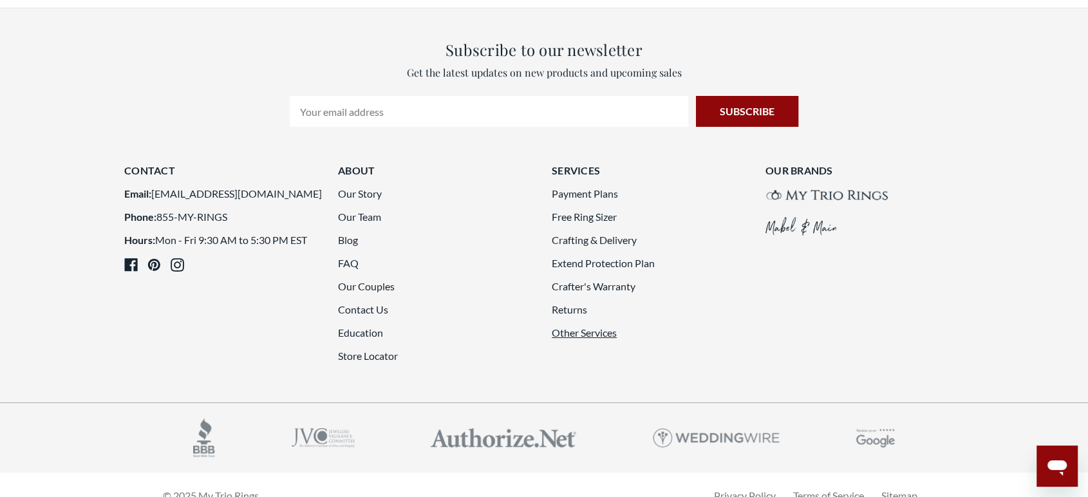 The width and height of the screenshot is (1088, 497). What do you see at coordinates (747, 111) in the screenshot?
I see `input: Subscribe` at bounding box center [747, 111].